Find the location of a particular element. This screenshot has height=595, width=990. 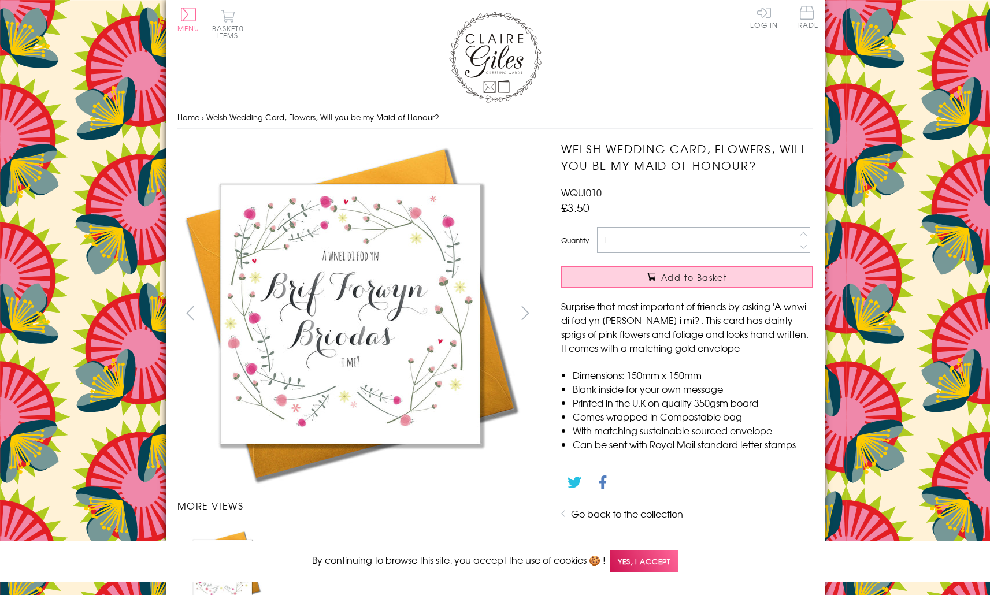

span: 0 items is located at coordinates (231, 32).